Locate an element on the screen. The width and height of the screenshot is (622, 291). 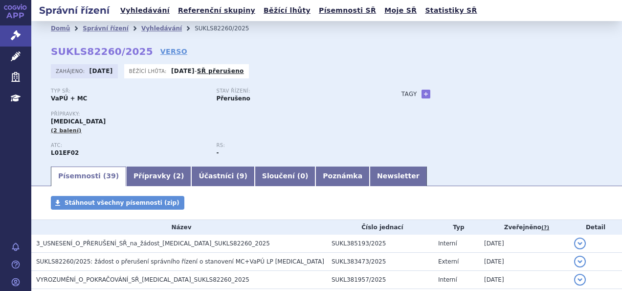
span: 39 is located at coordinates (111, 176).